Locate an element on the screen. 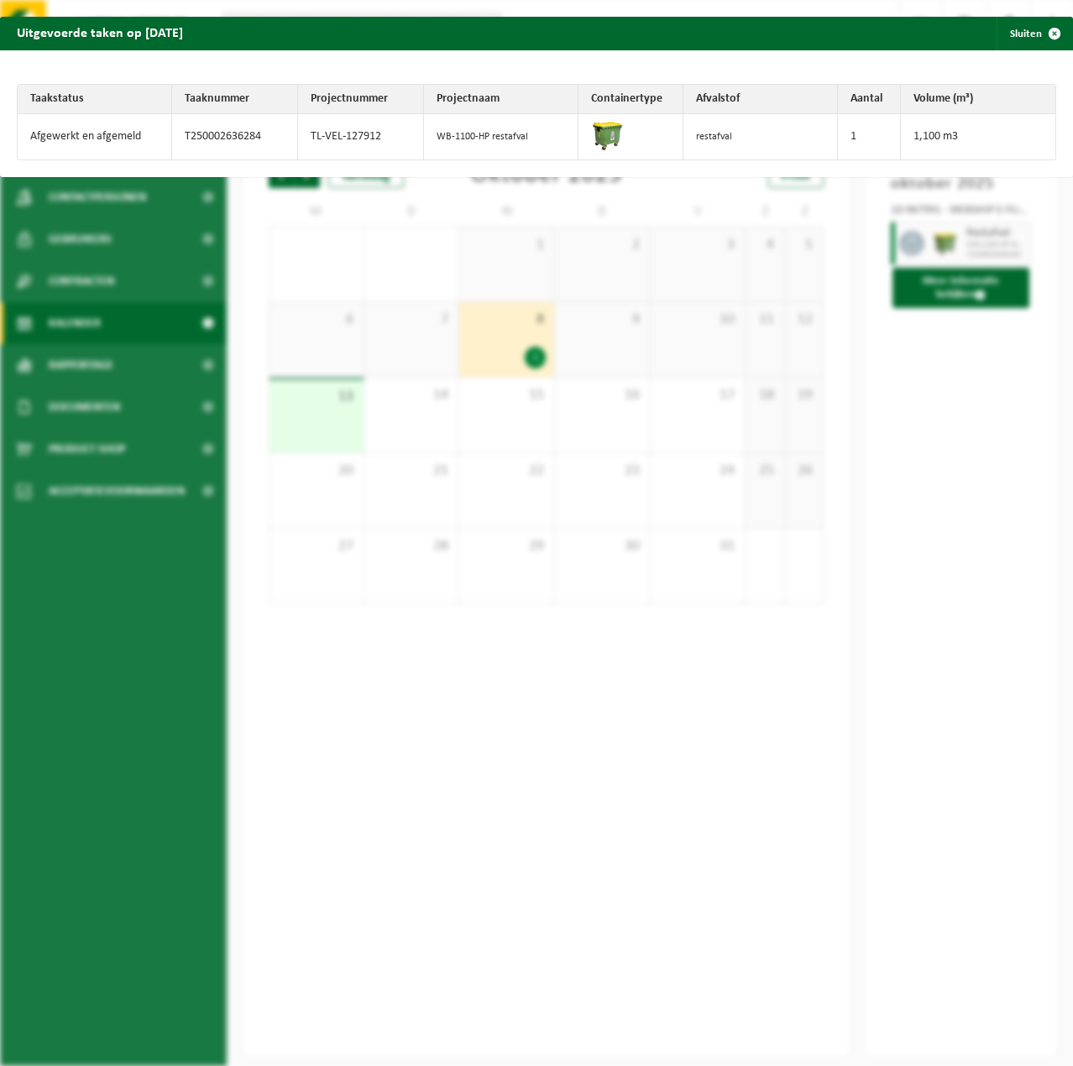  td: 1,100 m3 is located at coordinates (978, 137).